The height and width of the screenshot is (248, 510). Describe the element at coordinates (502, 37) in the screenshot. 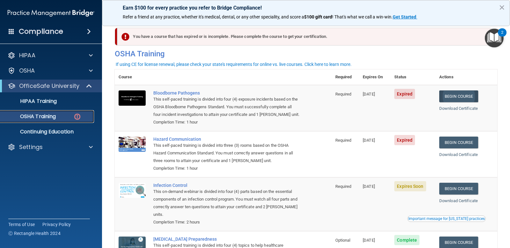

I see `div: 2` at that location.